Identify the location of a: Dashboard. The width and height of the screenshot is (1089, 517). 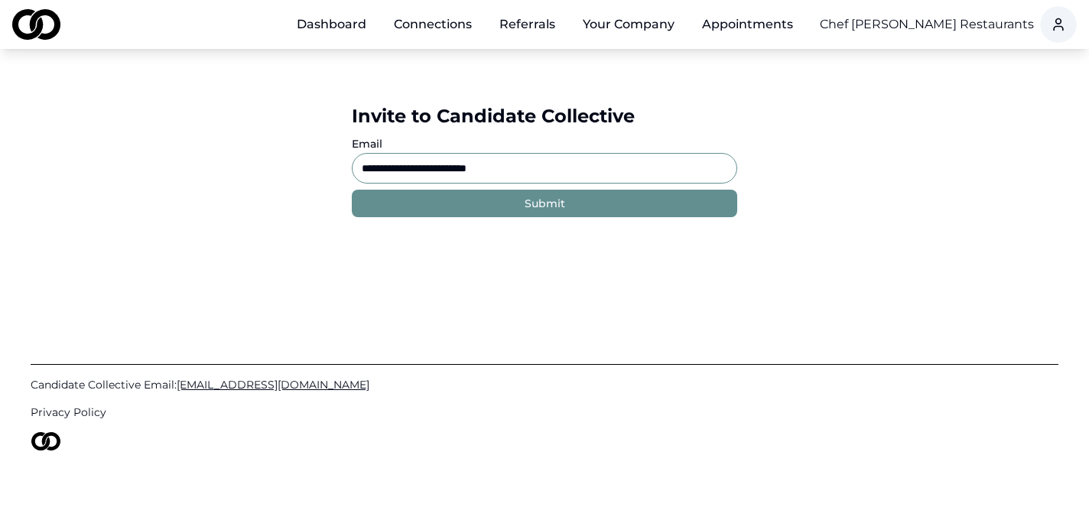
(331, 24).